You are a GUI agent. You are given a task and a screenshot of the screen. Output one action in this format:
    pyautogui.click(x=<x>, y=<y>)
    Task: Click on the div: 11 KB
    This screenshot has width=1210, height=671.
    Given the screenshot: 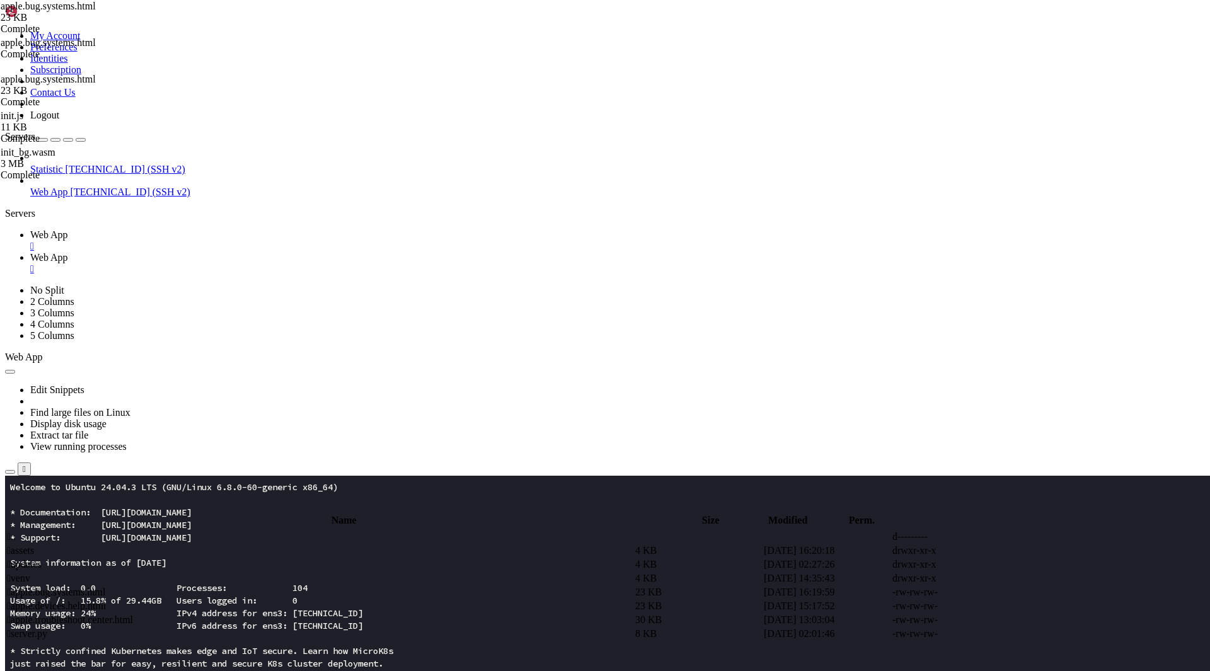 What is the action you would take?
    pyautogui.click(x=64, y=127)
    